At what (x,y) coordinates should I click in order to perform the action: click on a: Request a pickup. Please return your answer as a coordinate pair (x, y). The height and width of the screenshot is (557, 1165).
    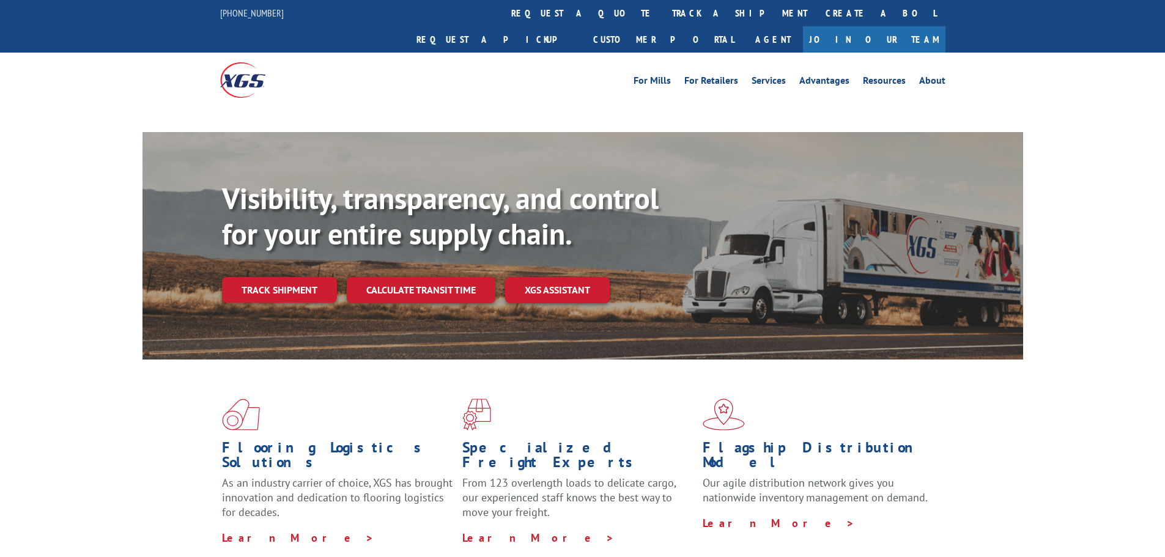
    Looking at the image, I should click on (496, 39).